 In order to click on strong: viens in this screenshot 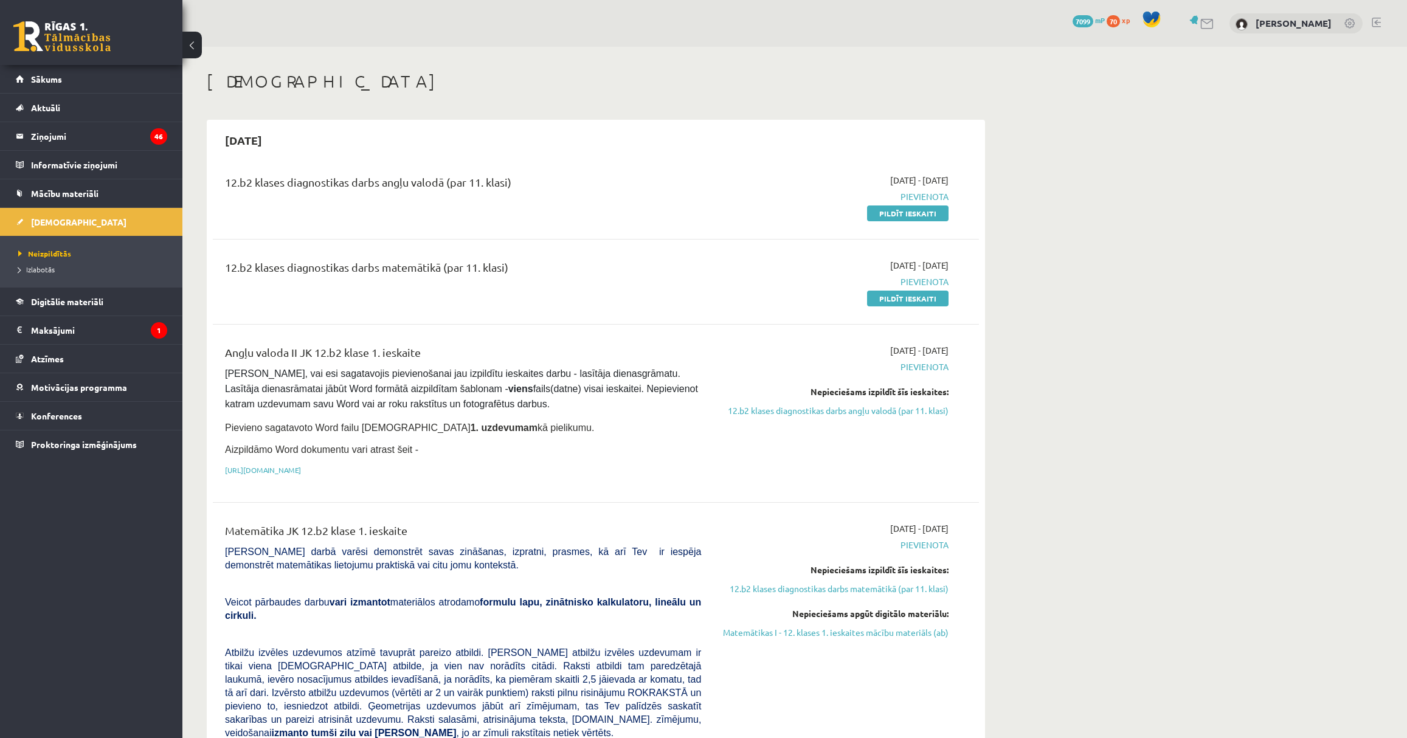, I will do `click(520, 388)`.